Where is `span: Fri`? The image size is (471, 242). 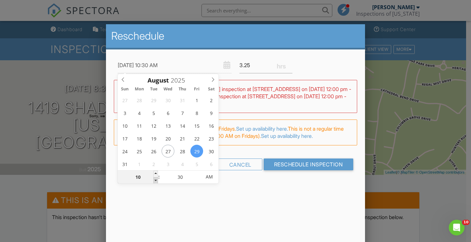
span: Fri is located at coordinates (197, 89).